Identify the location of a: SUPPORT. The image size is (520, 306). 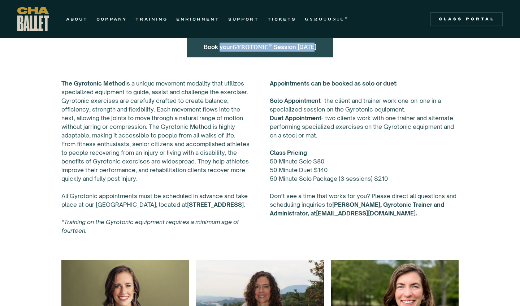
(243, 19).